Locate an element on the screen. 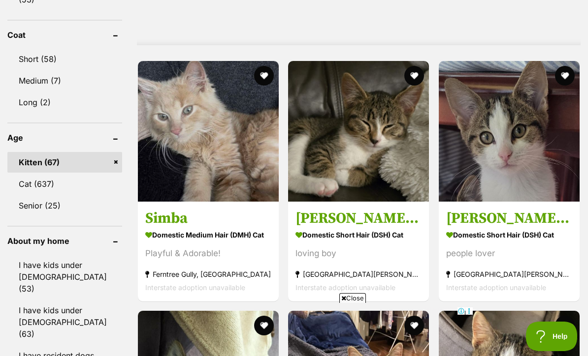 The width and height of the screenshot is (588, 356). div: people lover is located at coordinates (509, 253).